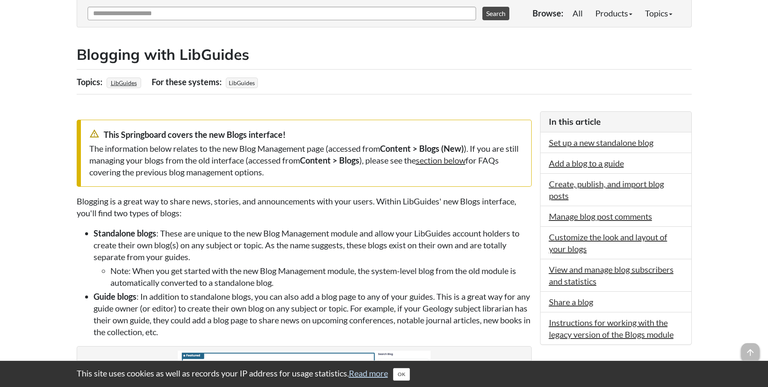 This screenshot has height=387, width=768. I want to click on li: Note: When you get started with the new Blog Management module, the system-level blog from the ol..., so click(321, 276).